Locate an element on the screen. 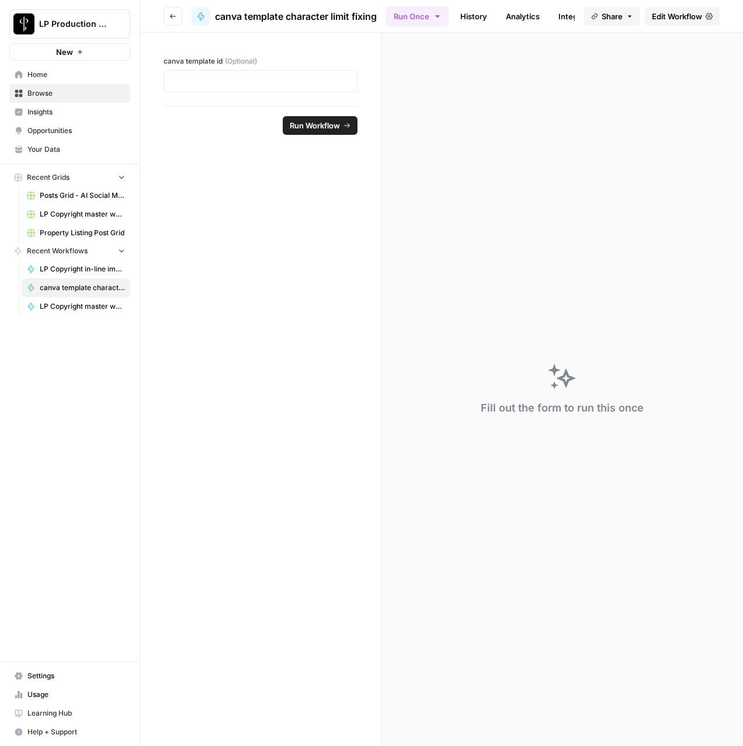  a: Learning Hub is located at coordinates (69, 713).